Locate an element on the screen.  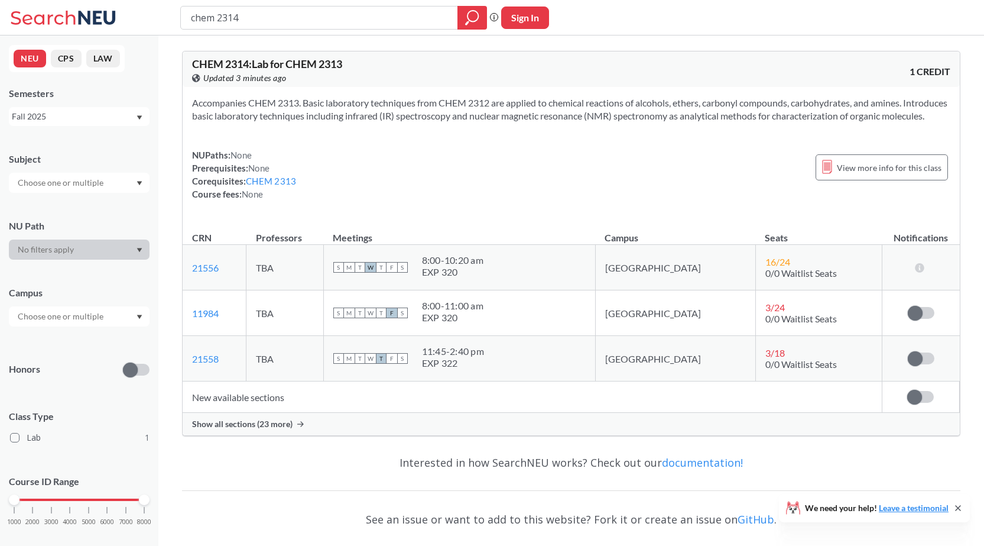
span: 2000 is located at coordinates (33, 521).